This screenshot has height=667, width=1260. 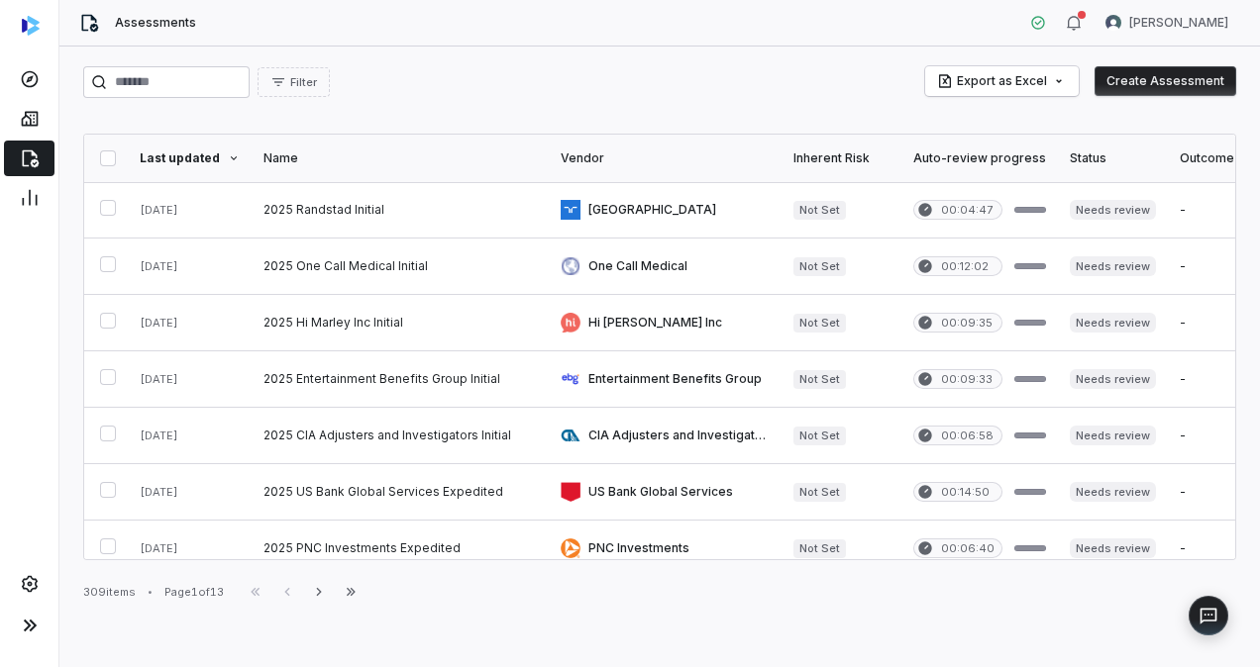 What do you see at coordinates (1112, 158) in the screenshot?
I see `div: Status` at bounding box center [1112, 158].